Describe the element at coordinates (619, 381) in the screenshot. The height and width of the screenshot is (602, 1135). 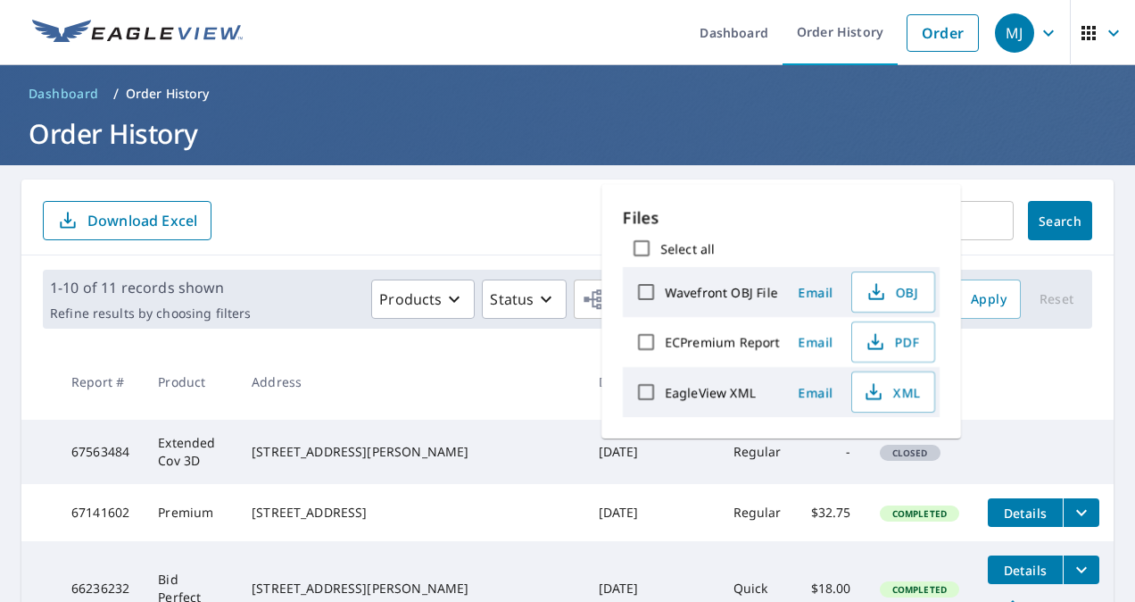
I see `th: Date` at that location.